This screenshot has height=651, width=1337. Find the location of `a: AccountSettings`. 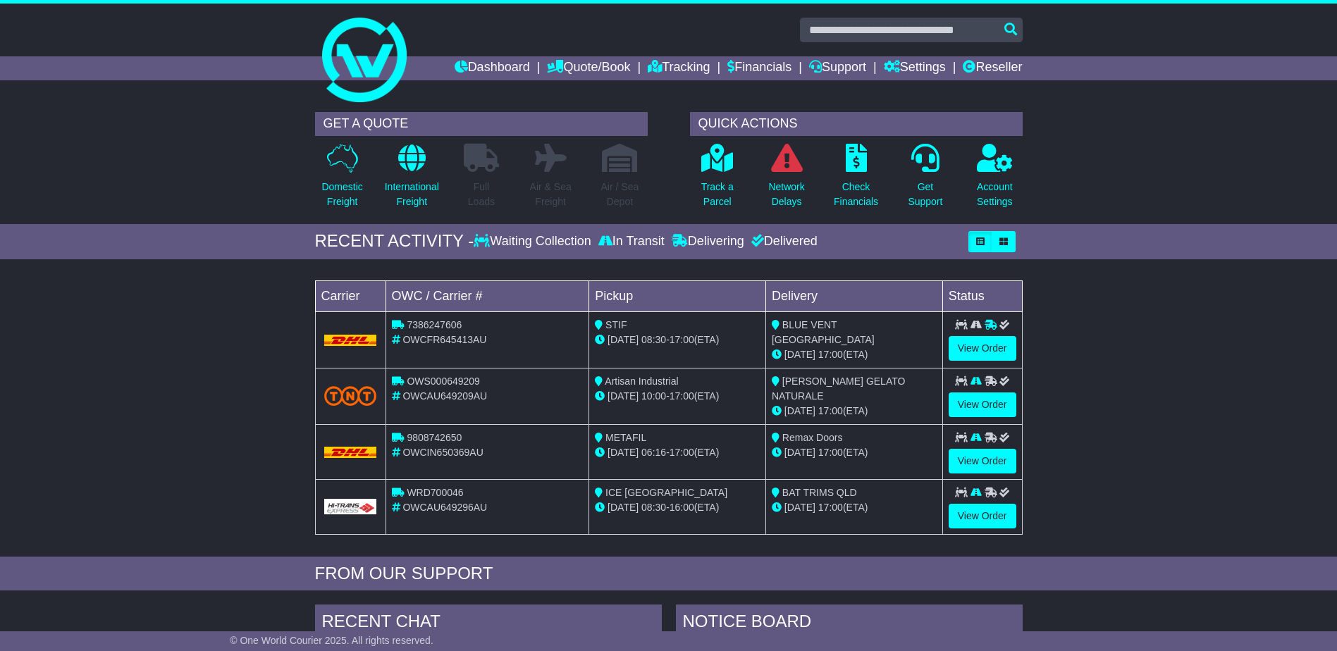

a: AccountSettings is located at coordinates (994, 180).